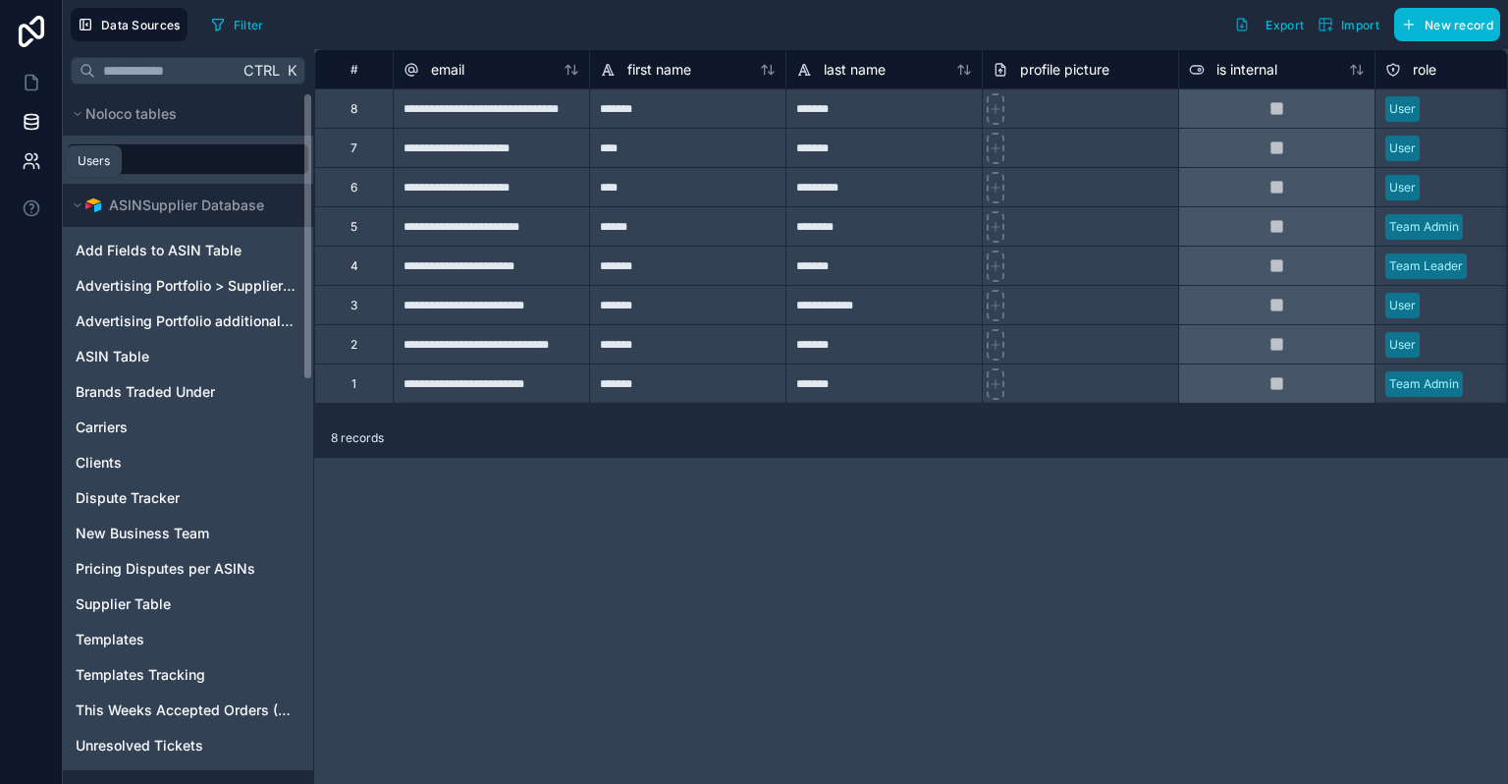 The height and width of the screenshot is (784, 1508). I want to click on span: New record, so click(1459, 25).